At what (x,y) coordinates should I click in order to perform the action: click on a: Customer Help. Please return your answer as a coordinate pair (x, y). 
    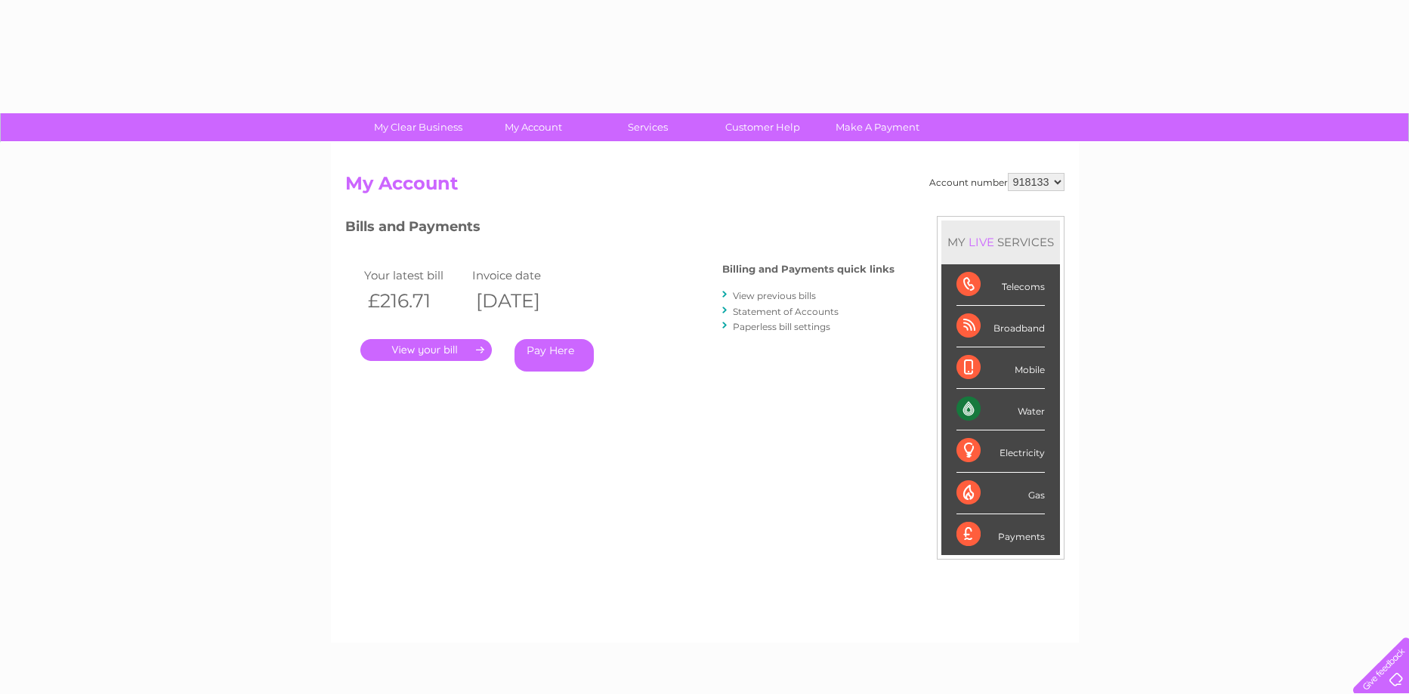
    Looking at the image, I should click on (762, 127).